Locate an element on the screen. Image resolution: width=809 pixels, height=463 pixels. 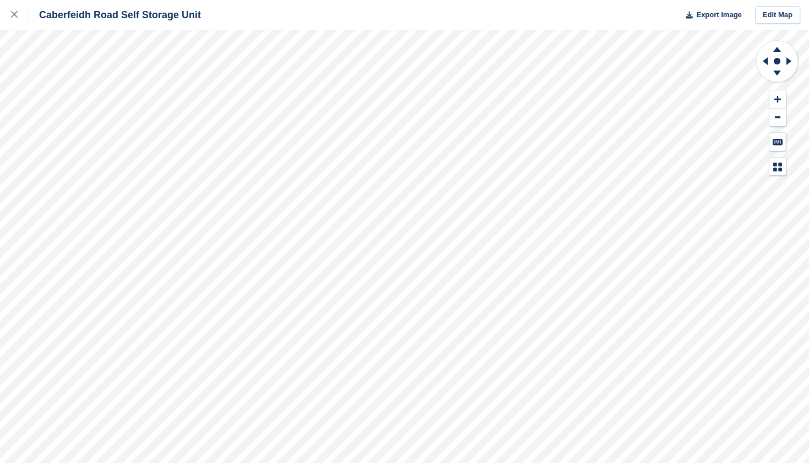
div: Caberfeidh Road Self Storage Unit is located at coordinates (115, 15).